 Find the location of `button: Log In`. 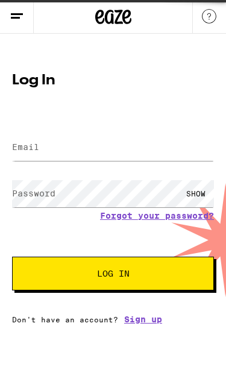

button: Log In is located at coordinates (113, 273).